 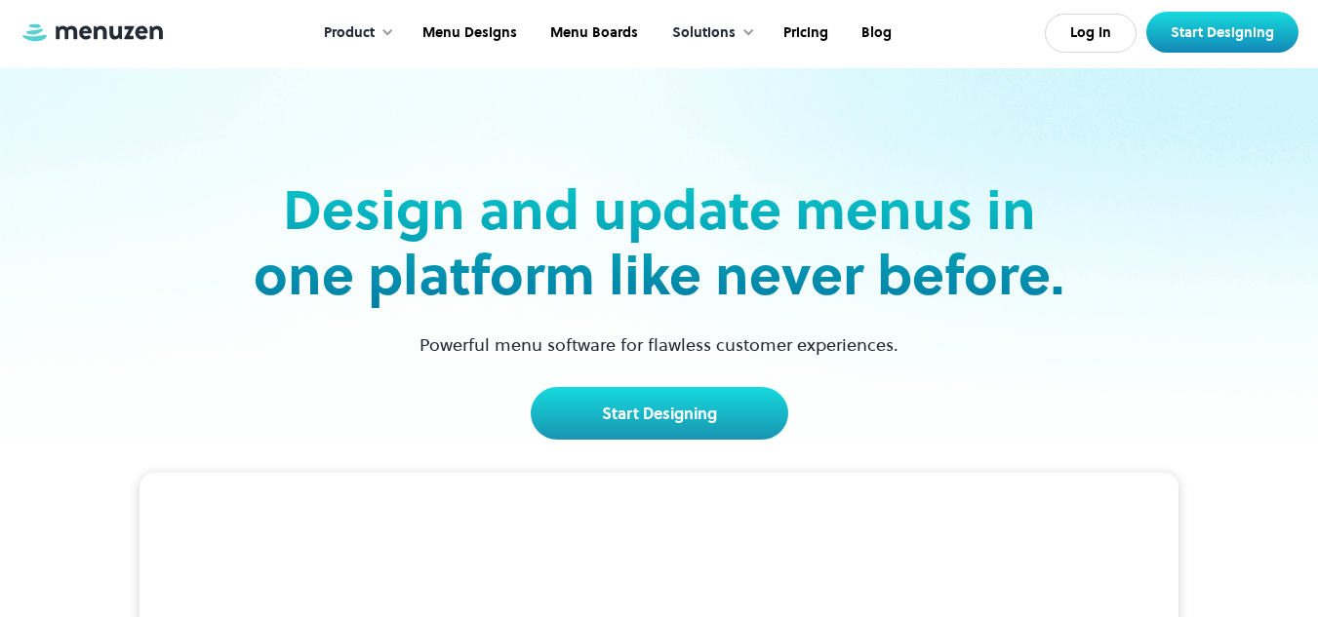 What do you see at coordinates (874, 33) in the screenshot?
I see `a: Blog` at bounding box center [874, 33].